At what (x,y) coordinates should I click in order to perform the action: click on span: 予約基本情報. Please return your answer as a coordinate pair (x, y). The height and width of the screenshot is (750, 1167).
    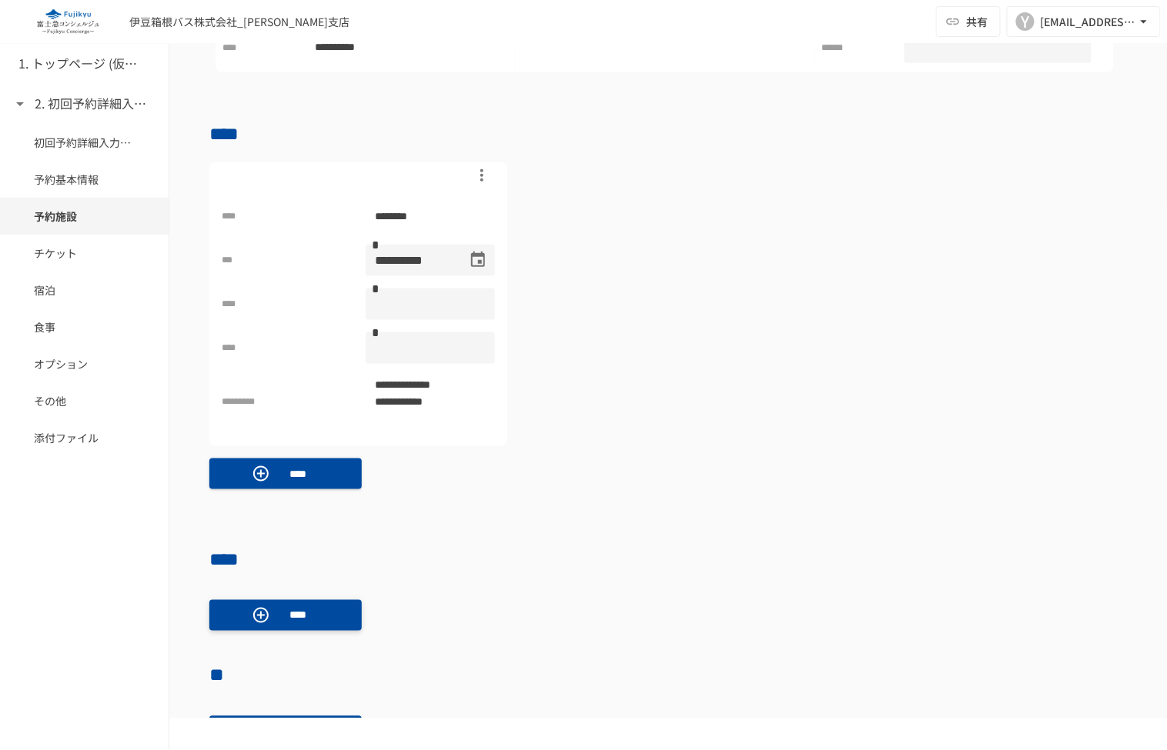
    Looking at the image, I should click on (84, 179).